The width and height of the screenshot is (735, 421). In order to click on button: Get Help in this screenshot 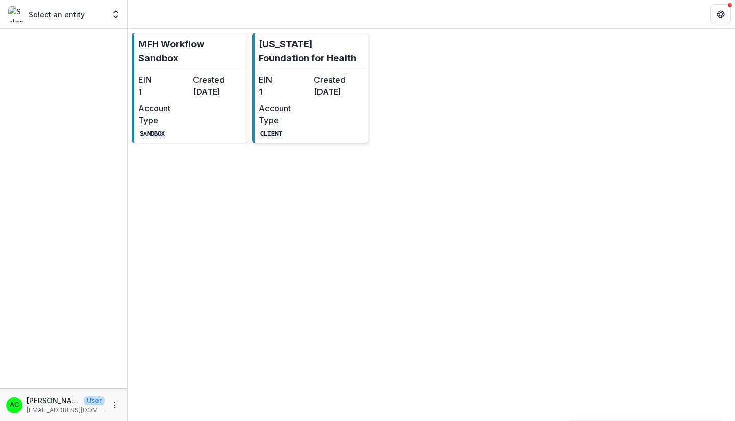, I will do `click(720, 14)`.